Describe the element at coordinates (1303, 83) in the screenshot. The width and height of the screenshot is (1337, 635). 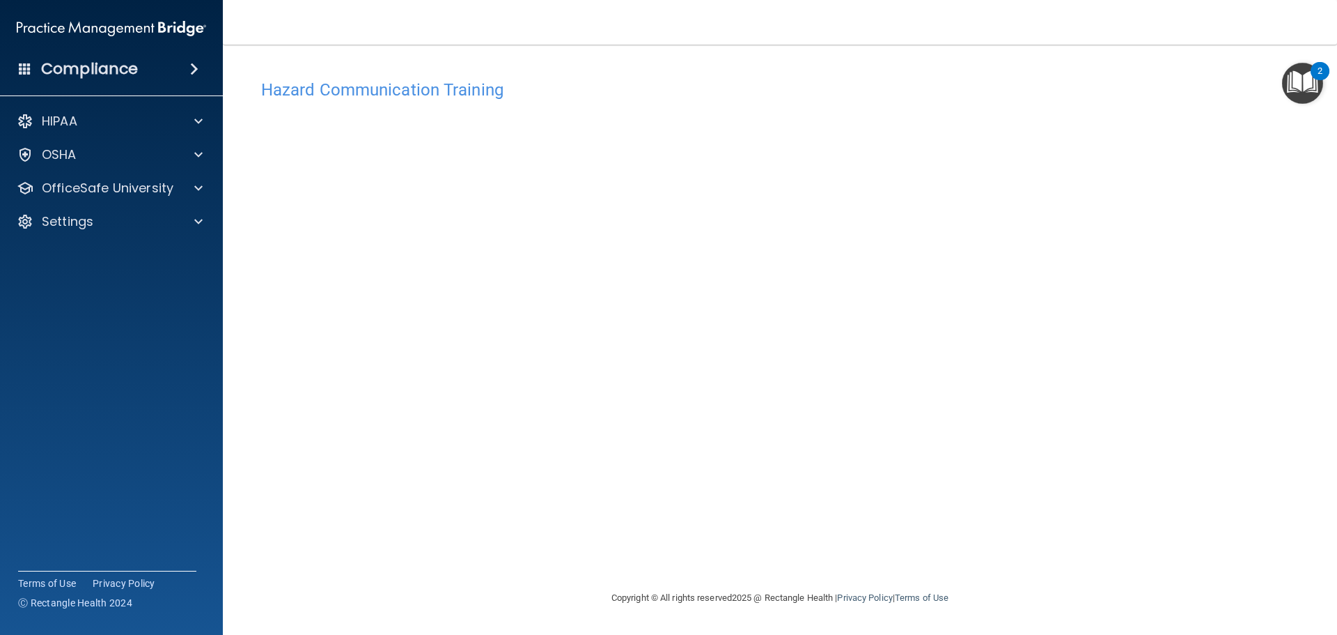
I see `button: Open Resource Center, 2 new notifications` at that location.